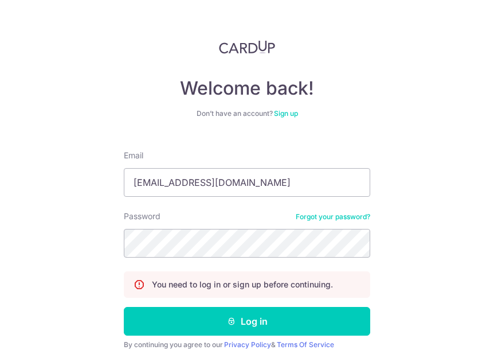  I want to click on p: You need to log in or sign up before continuing., so click(243, 284).